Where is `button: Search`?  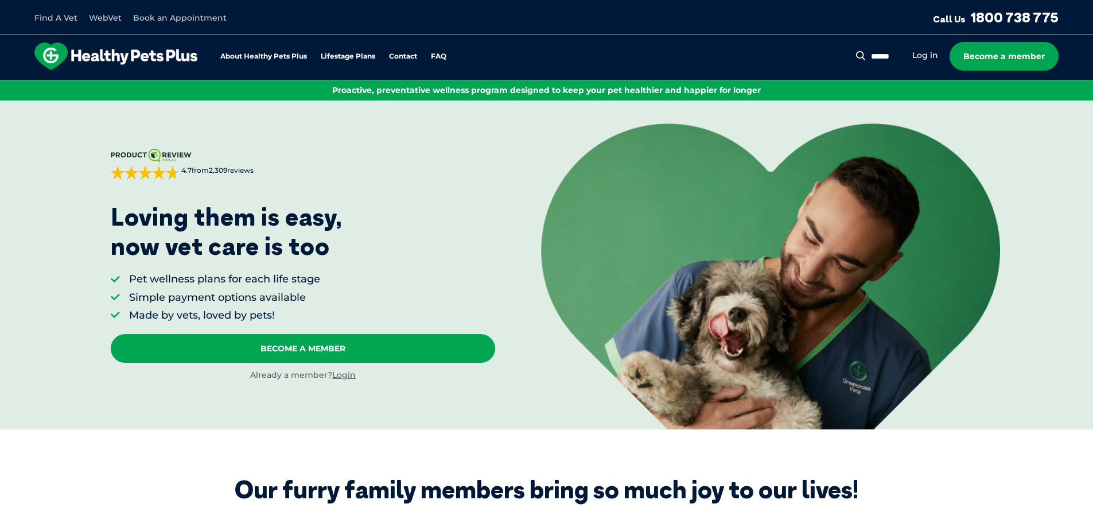
button: Search is located at coordinates (861, 56).